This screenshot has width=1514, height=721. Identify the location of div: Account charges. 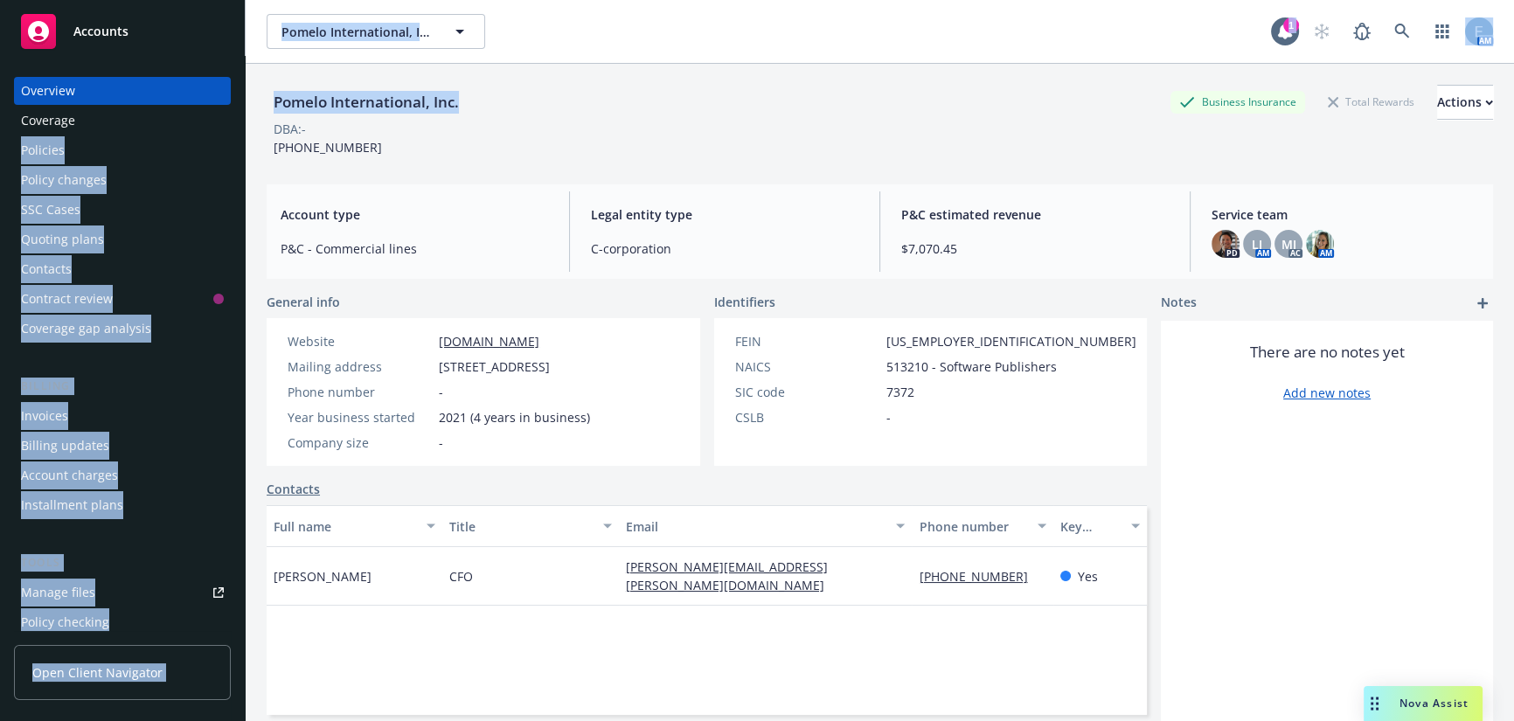
(69, 476).